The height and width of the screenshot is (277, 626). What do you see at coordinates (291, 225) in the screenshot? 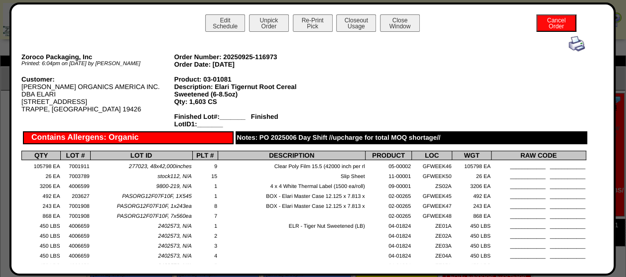
I see `td: ELR - Tiger Nut Sweetened (LB)` at bounding box center [291, 225].